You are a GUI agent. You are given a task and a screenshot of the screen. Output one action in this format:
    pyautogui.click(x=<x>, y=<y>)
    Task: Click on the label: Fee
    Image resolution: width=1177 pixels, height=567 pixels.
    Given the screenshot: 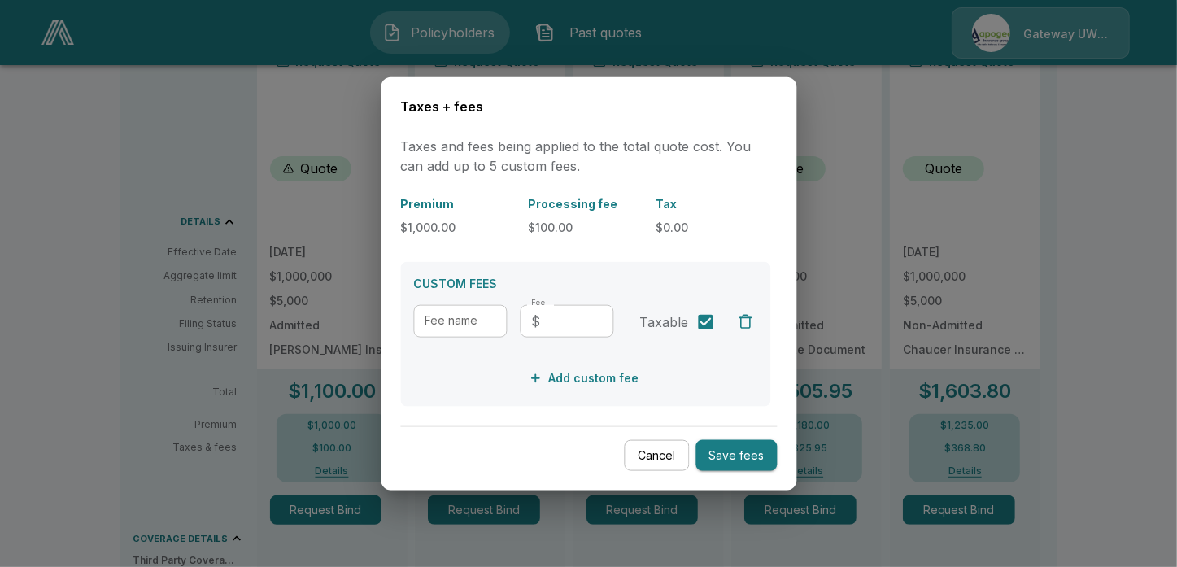 What is the action you would take?
    pyautogui.click(x=538, y=303)
    